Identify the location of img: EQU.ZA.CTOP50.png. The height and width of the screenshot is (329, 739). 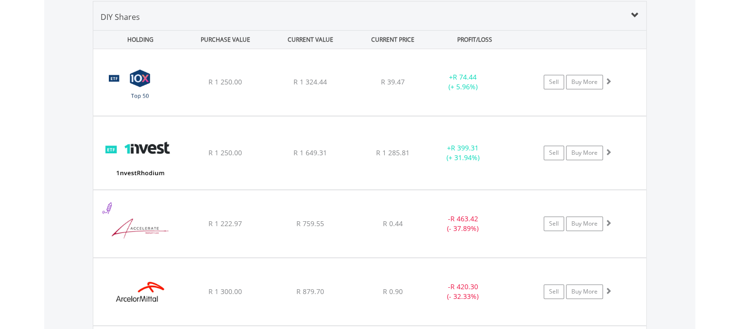
(140, 87).